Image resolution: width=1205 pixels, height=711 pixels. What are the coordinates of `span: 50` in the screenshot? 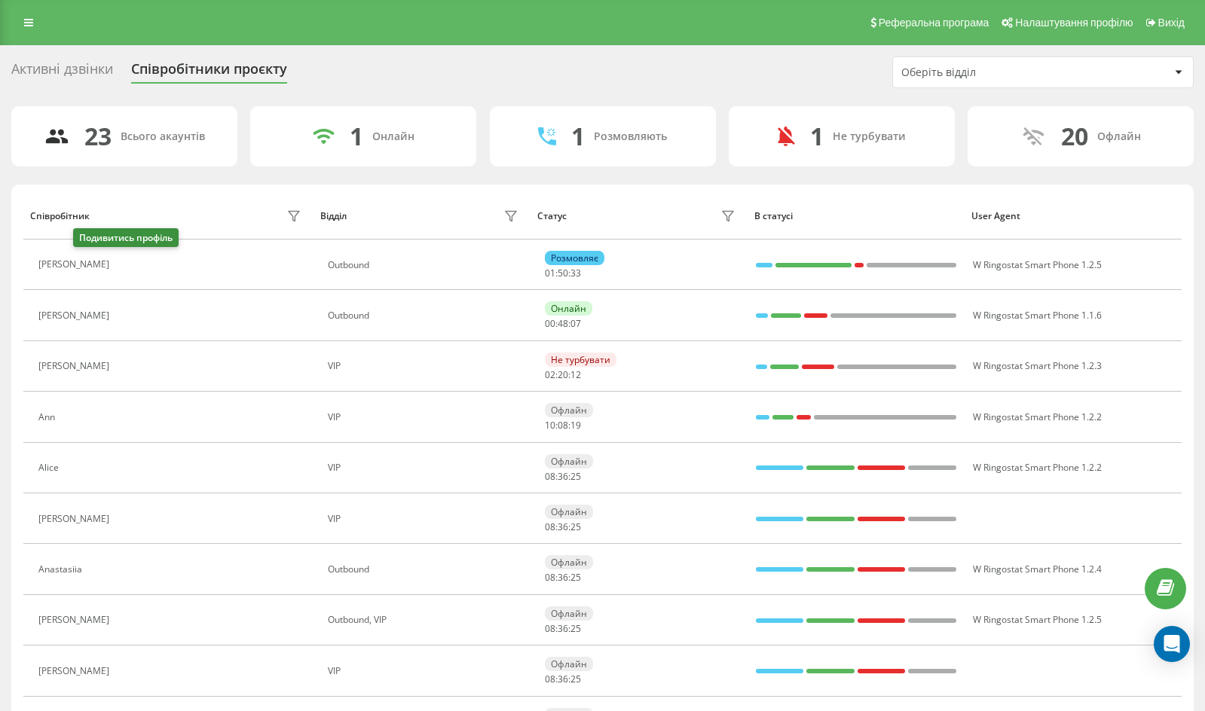 It's located at (563, 273).